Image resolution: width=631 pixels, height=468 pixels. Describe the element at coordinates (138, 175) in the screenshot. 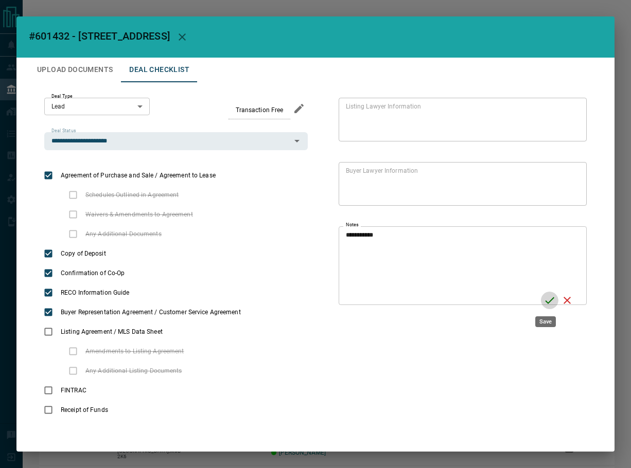

I see `span: Agreement of Purchase and Sale / Agreement to Lease` at that location.